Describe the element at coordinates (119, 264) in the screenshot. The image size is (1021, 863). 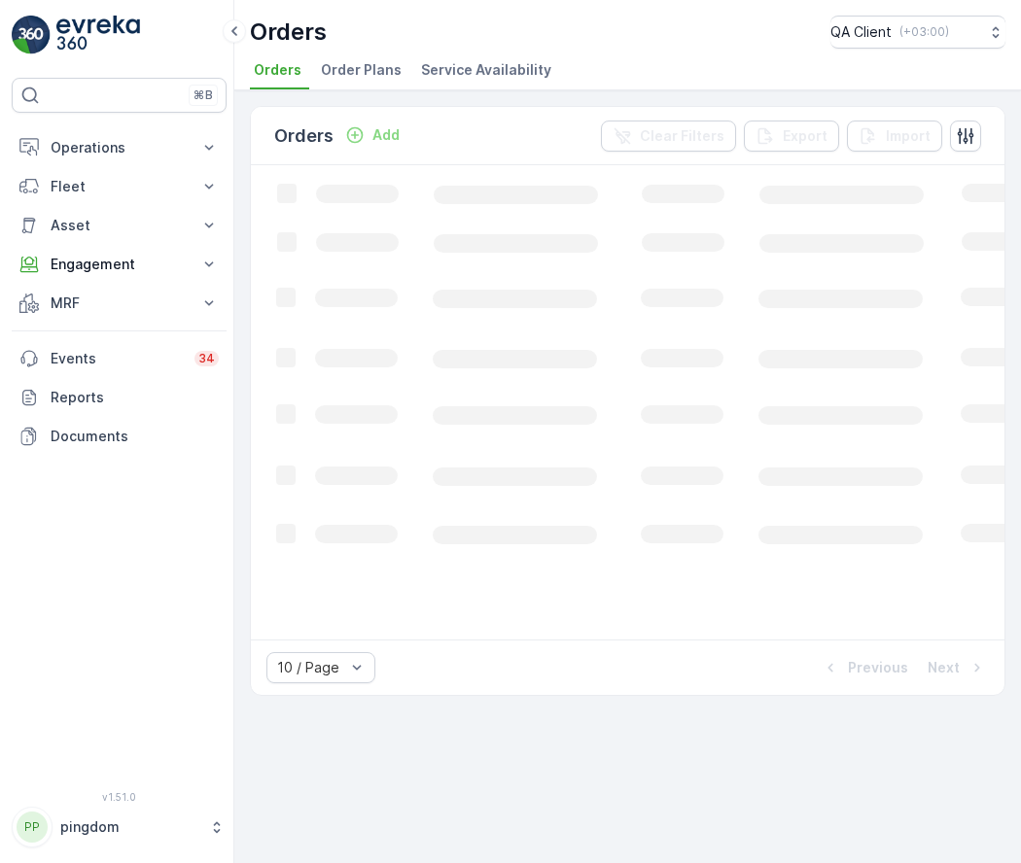
I see `p: Engagement` at that location.